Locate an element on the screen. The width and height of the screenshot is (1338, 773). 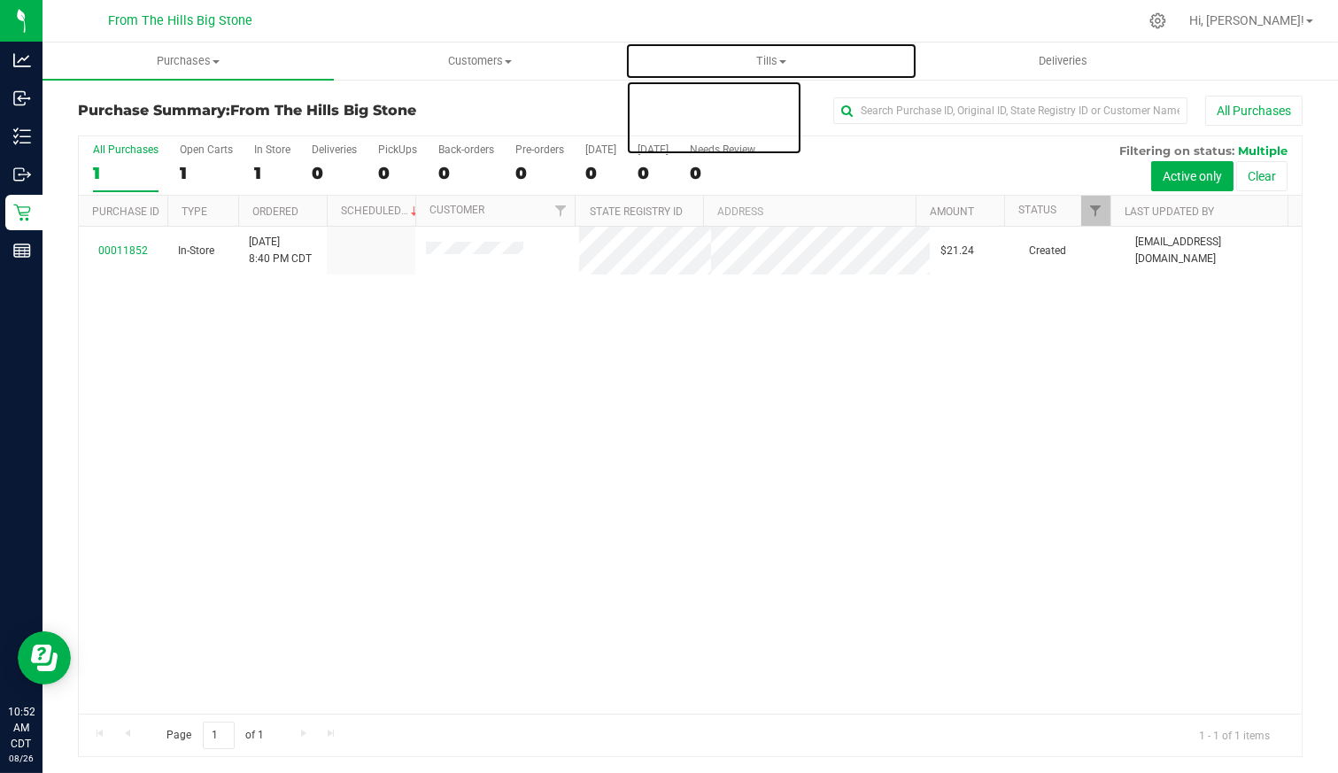
a: Type is located at coordinates (194, 212).